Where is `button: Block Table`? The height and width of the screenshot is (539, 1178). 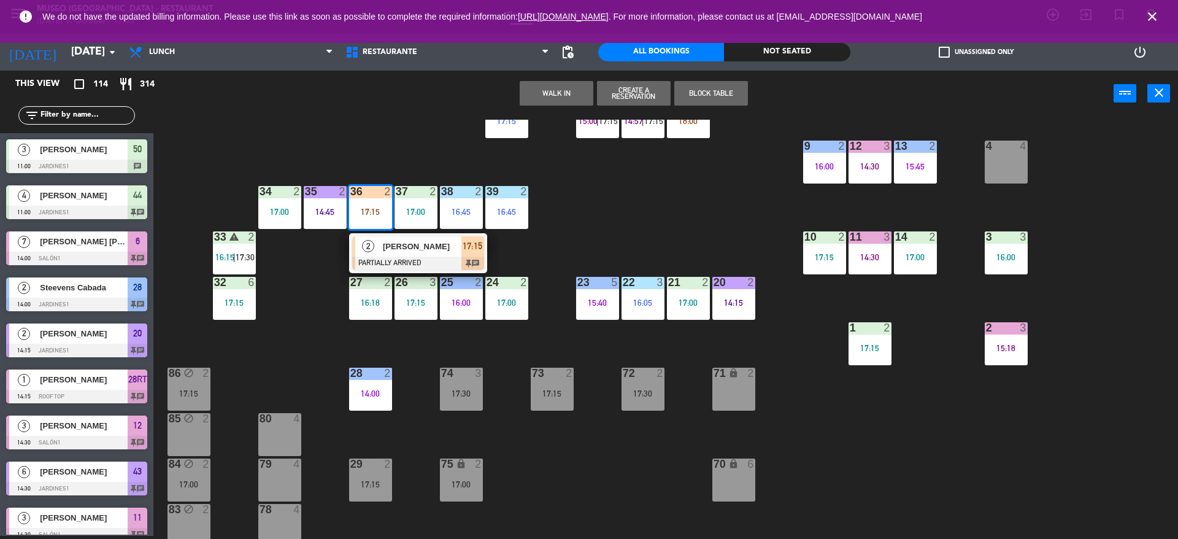 button: Block Table is located at coordinates (711, 93).